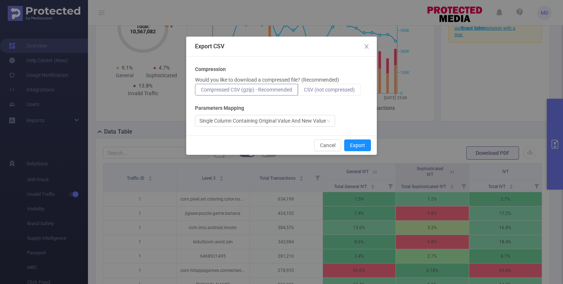  Describe the element at coordinates (357, 145) in the screenshot. I see `button: Export` at that location.